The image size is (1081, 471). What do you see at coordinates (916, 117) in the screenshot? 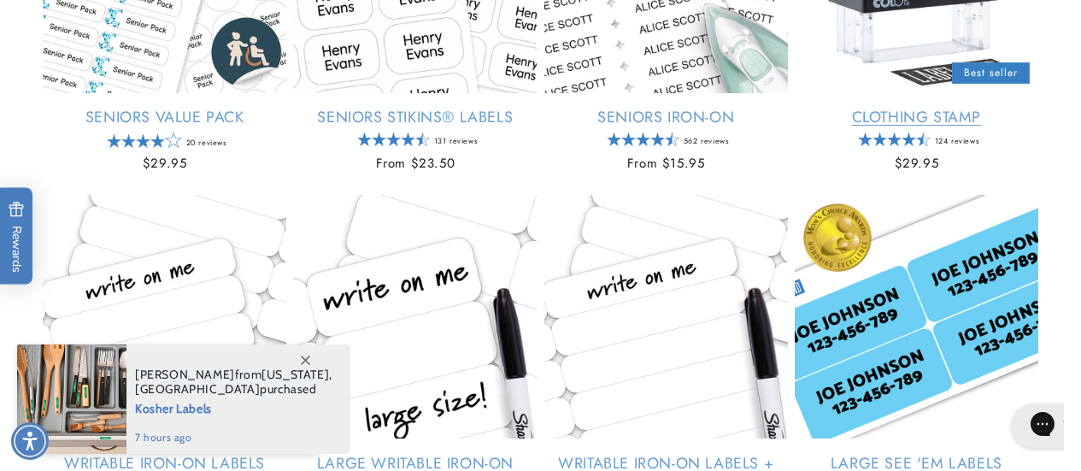
I see `a: Clothing Stamp` at bounding box center [916, 117].